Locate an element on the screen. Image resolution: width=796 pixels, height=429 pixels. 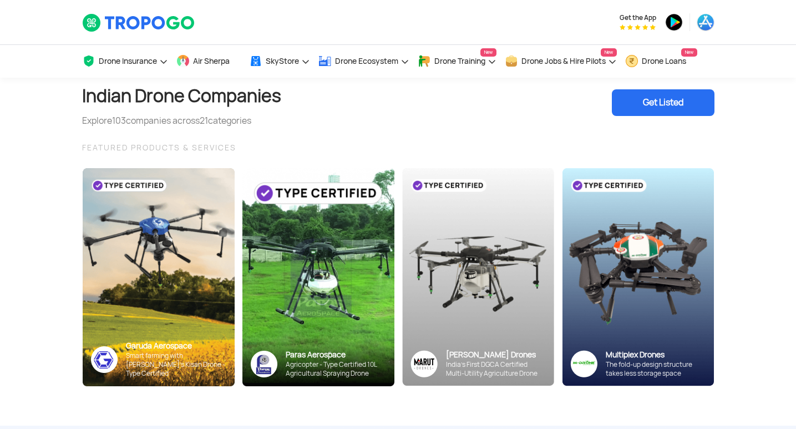
div: Get Listed is located at coordinates (663, 103).